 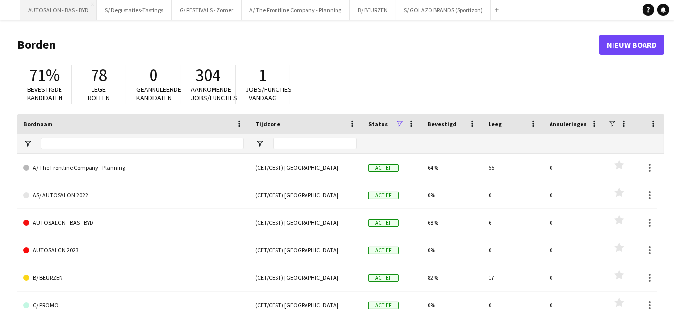 What do you see at coordinates (133, 305) in the screenshot?
I see `a: C/ PROMO` at bounding box center [133, 305].